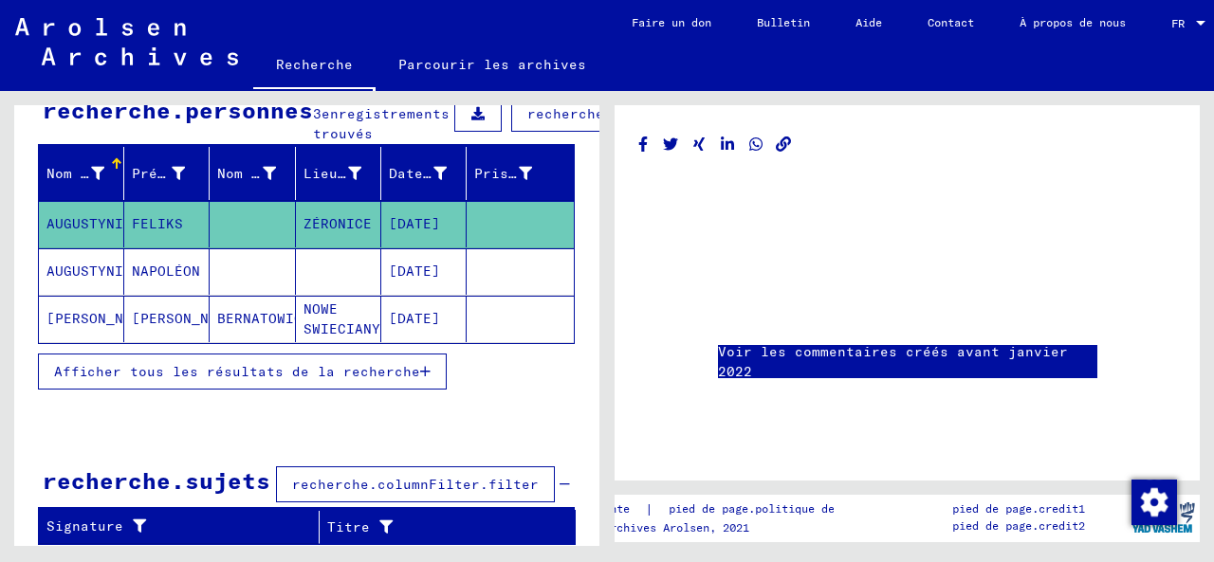 This screenshot has height=562, width=1214. I want to click on font: Parcourir les archives, so click(492, 64).